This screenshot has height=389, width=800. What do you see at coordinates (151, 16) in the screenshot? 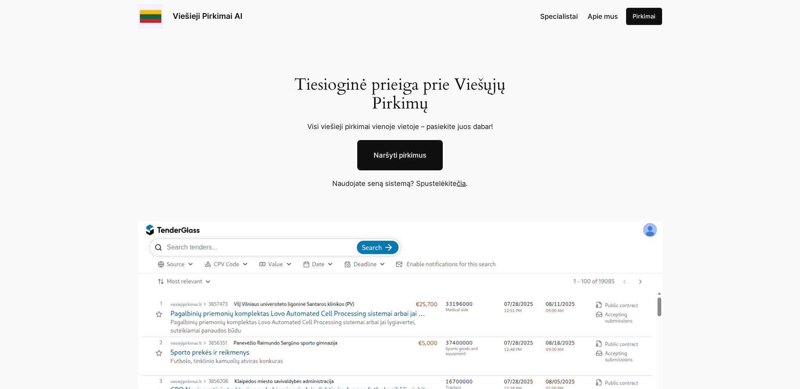
I see `img: Viešieji pirkimai logo` at bounding box center [151, 16].